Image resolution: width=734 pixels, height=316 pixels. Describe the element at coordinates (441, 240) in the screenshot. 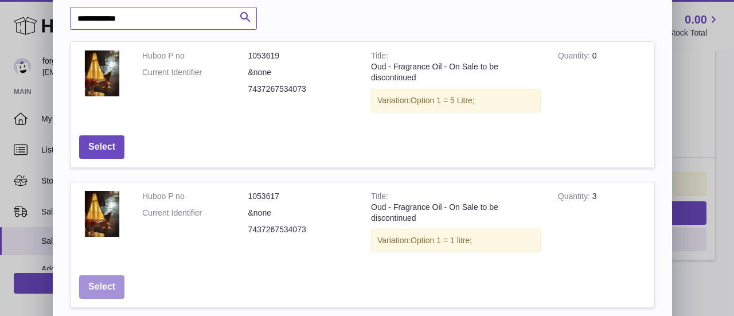

I see `span: Option 1 = 1 litre;` at that location.